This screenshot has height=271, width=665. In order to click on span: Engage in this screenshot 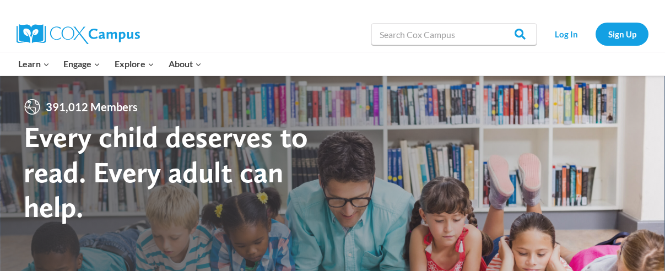, I will do `click(82, 64)`.